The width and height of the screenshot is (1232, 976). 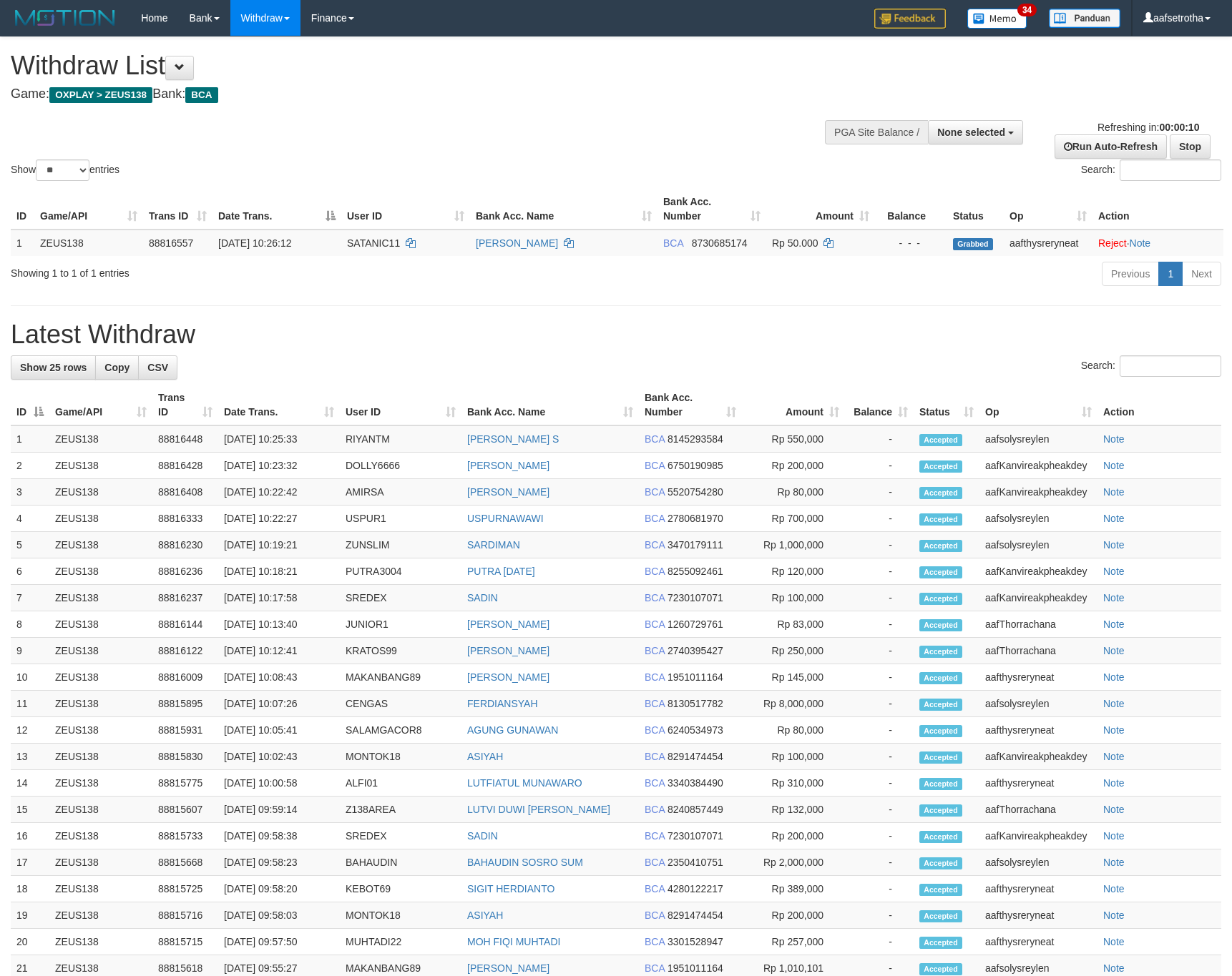 What do you see at coordinates (157, 367) in the screenshot?
I see `a: CSV` at bounding box center [157, 367].